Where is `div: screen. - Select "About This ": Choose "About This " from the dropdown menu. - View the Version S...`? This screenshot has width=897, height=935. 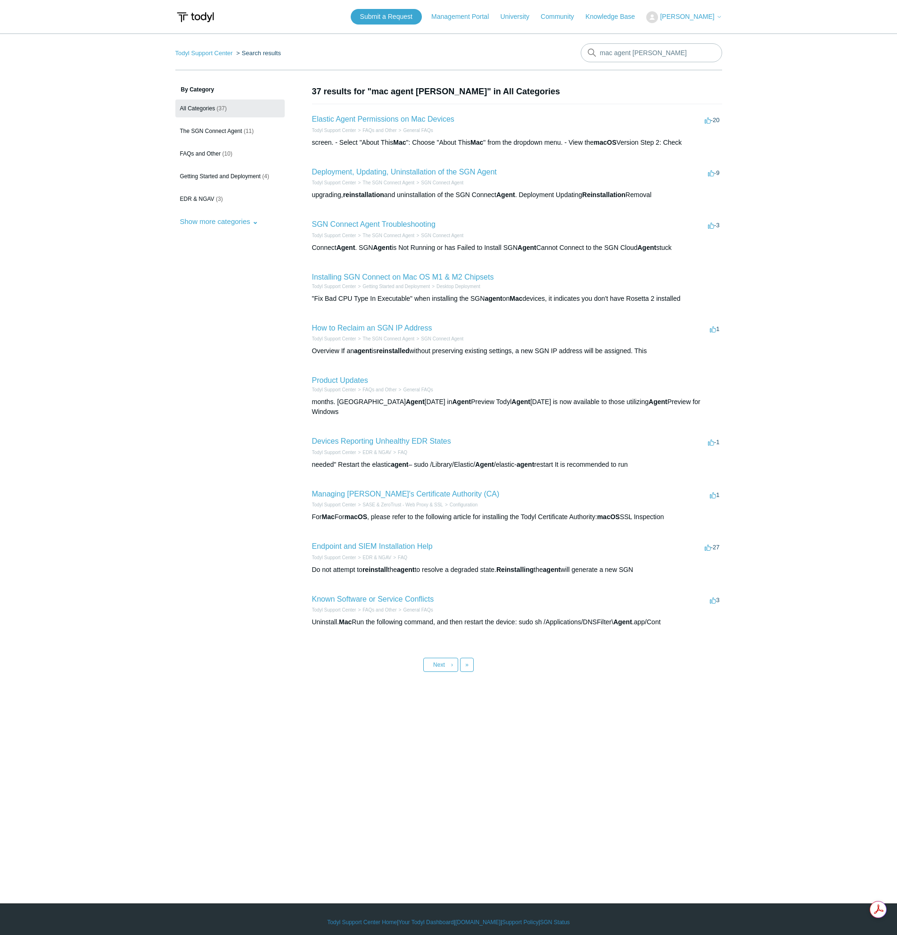
div: screen. - Select "About This ": Choose "About This " from the dropdown menu. - View the Version S... is located at coordinates (517, 142).